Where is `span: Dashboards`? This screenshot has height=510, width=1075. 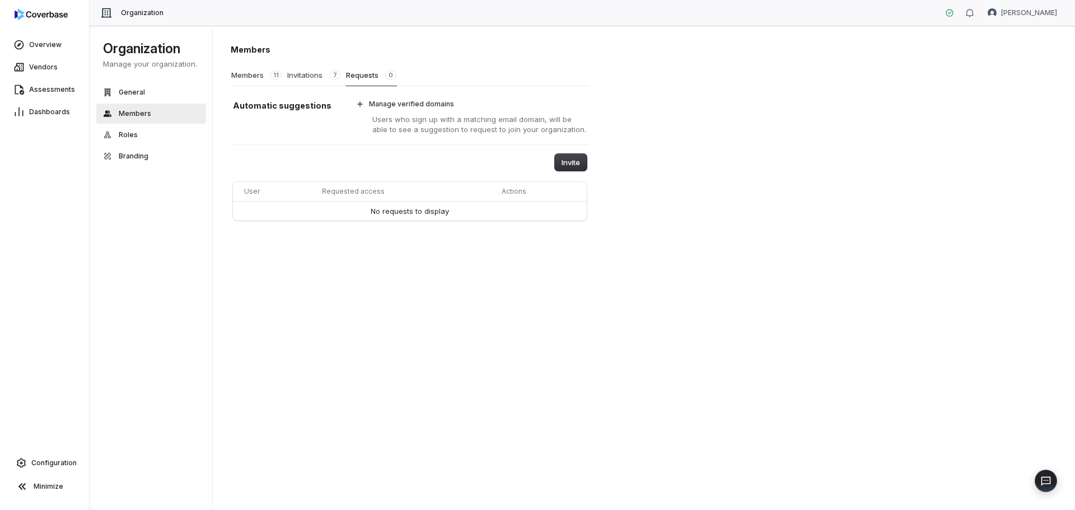
span: Dashboards is located at coordinates (49, 112).